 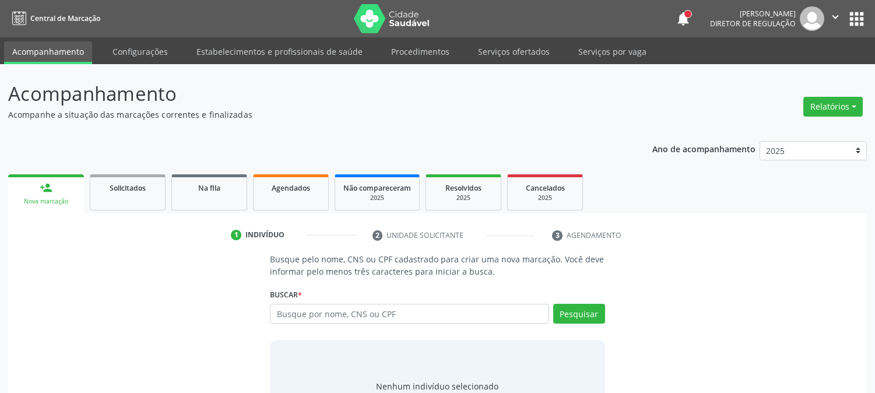 I want to click on a: Serviços por vaga, so click(x=612, y=51).